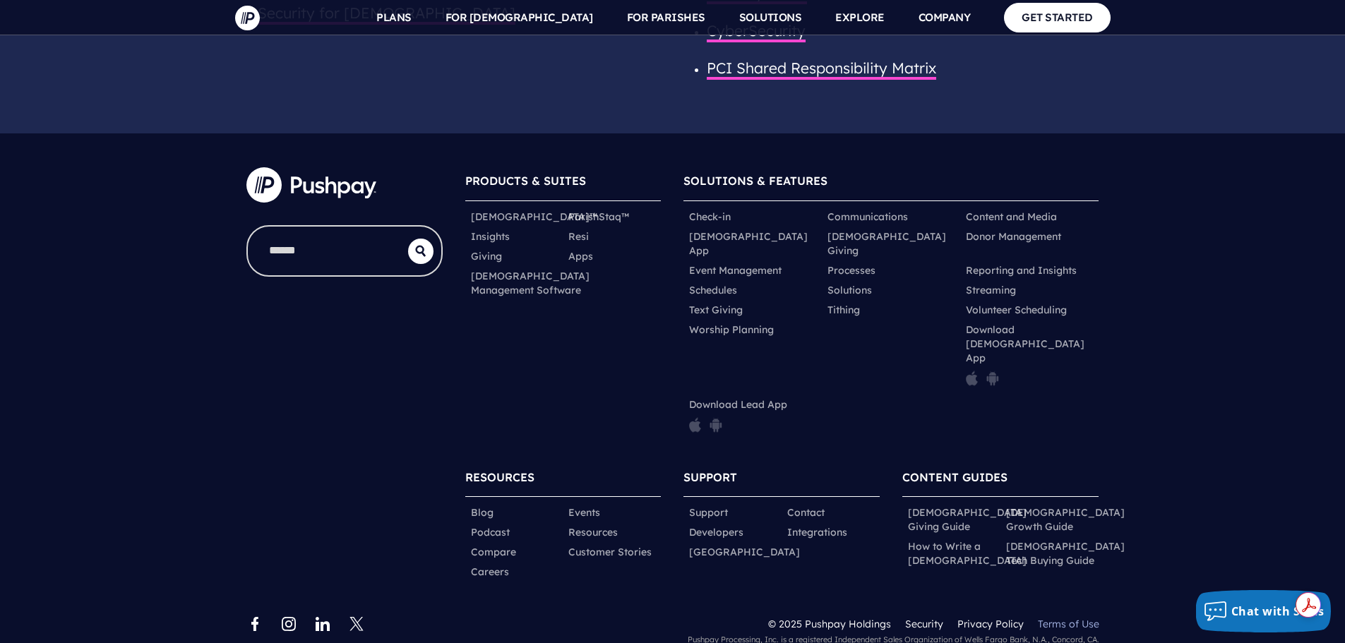  Describe the element at coordinates (708, 512) in the screenshot. I see `a: Support` at that location.